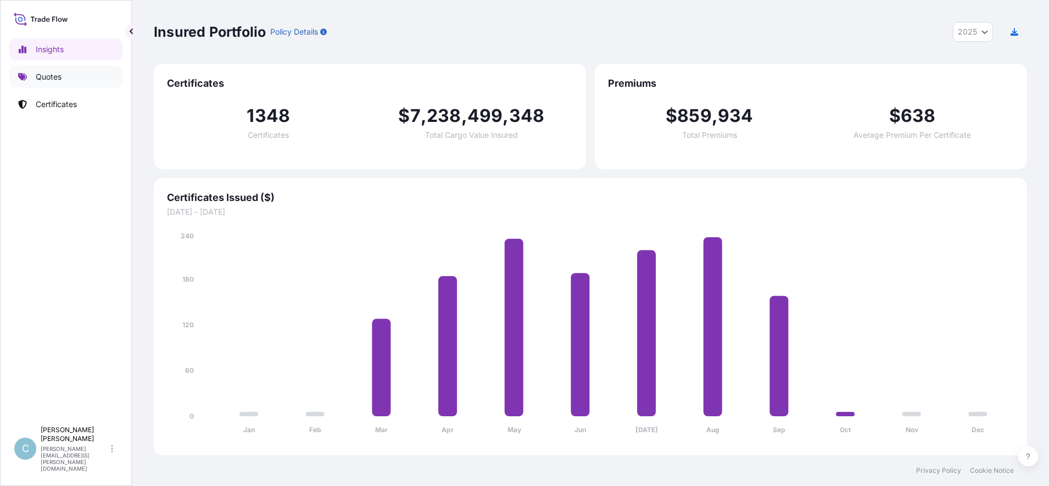 This screenshot has width=1049, height=486. What do you see at coordinates (415, 116) in the screenshot?
I see `span: 7` at bounding box center [415, 116].